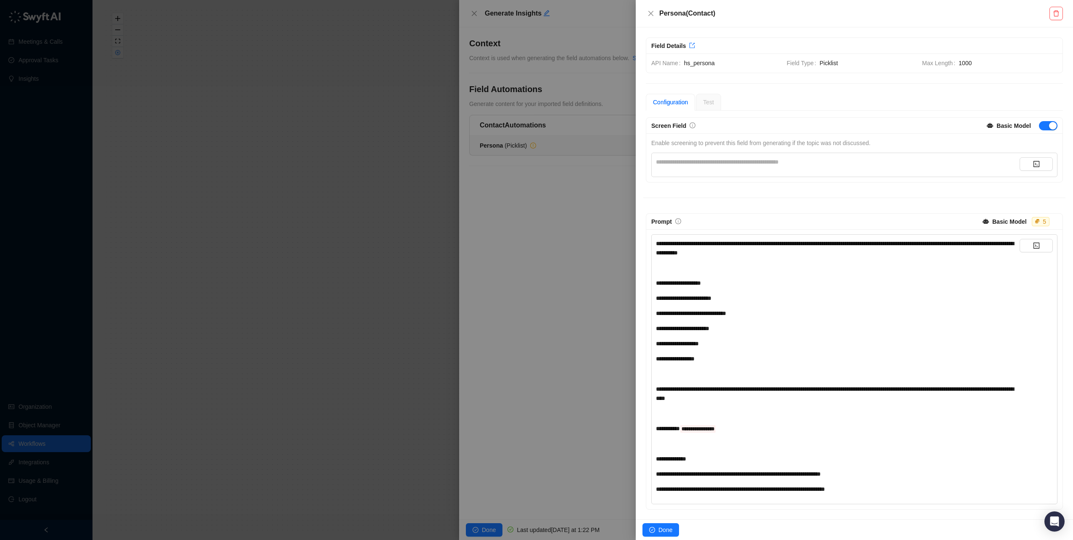 The width and height of the screenshot is (1073, 540). What do you see at coordinates (692, 45) in the screenshot?
I see `span: export` at bounding box center [692, 45].